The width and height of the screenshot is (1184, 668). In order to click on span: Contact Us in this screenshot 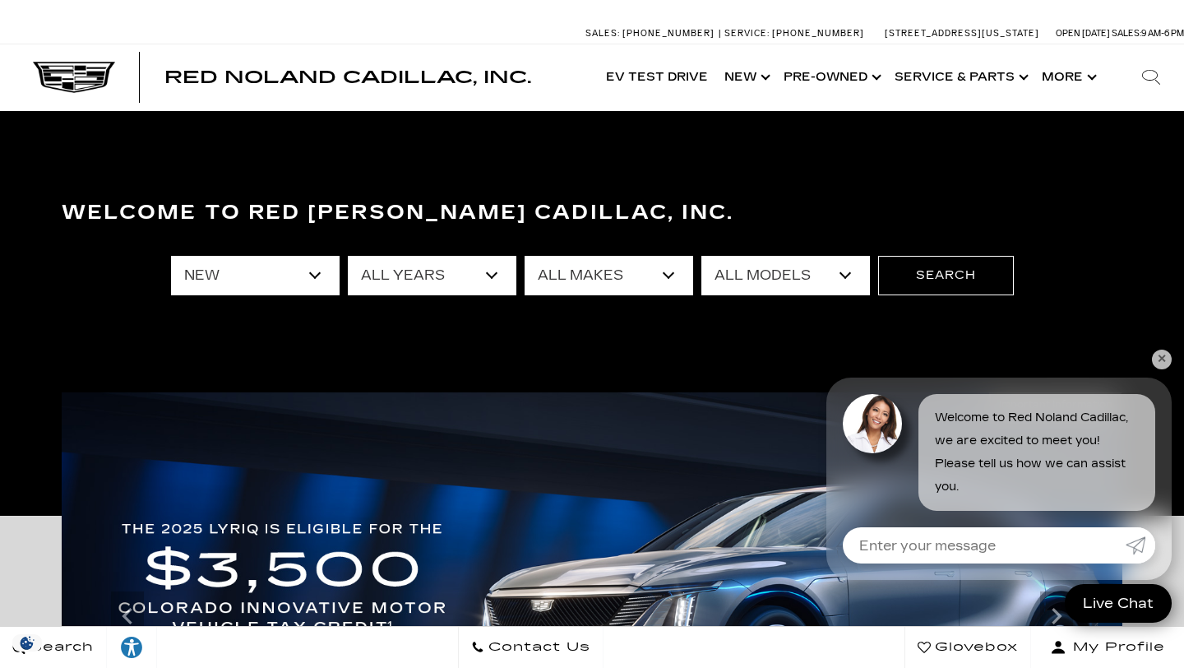, I will do `click(537, 647)`.